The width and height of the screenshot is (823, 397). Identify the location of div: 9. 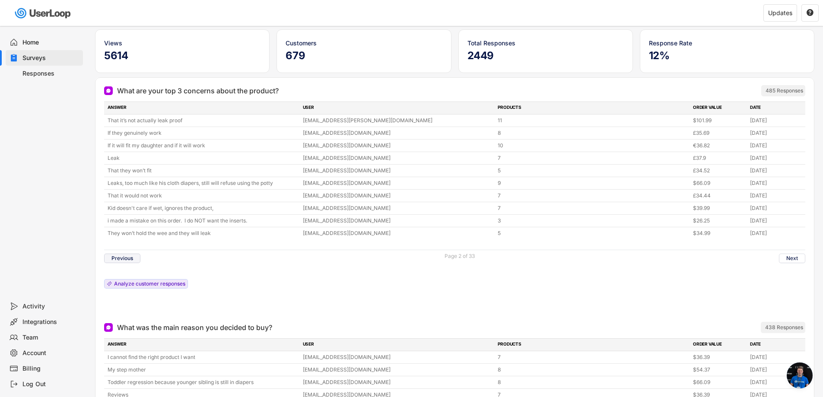
(593, 183).